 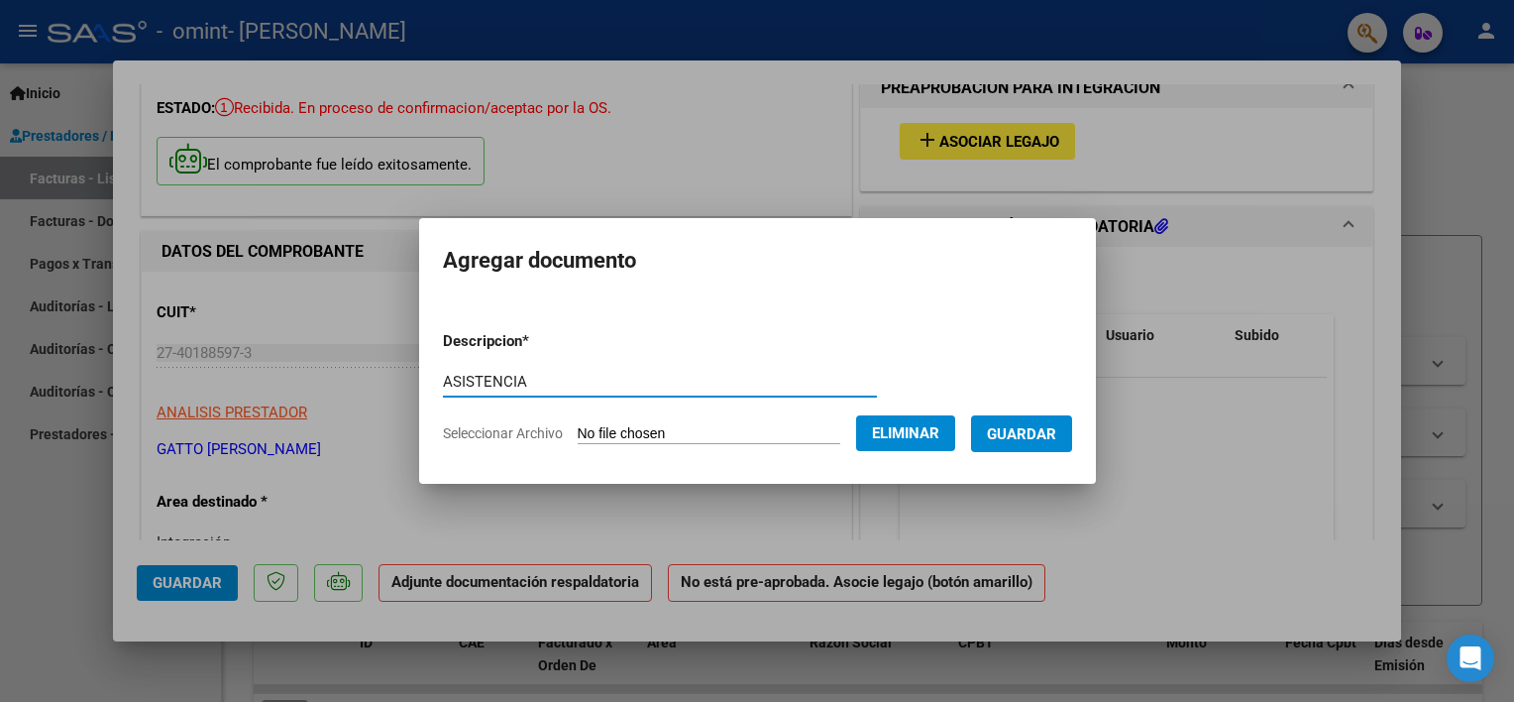 What do you see at coordinates (1022, 434) in the screenshot?
I see `span: Guardar` at bounding box center [1022, 434].